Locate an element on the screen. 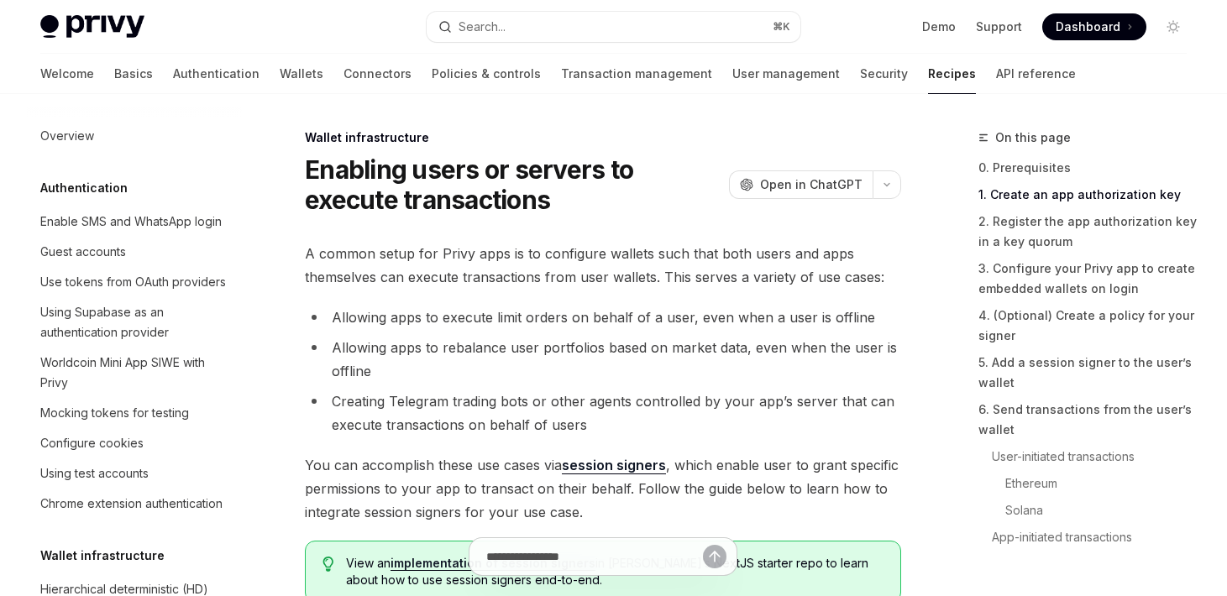  a: Support is located at coordinates (998, 27).